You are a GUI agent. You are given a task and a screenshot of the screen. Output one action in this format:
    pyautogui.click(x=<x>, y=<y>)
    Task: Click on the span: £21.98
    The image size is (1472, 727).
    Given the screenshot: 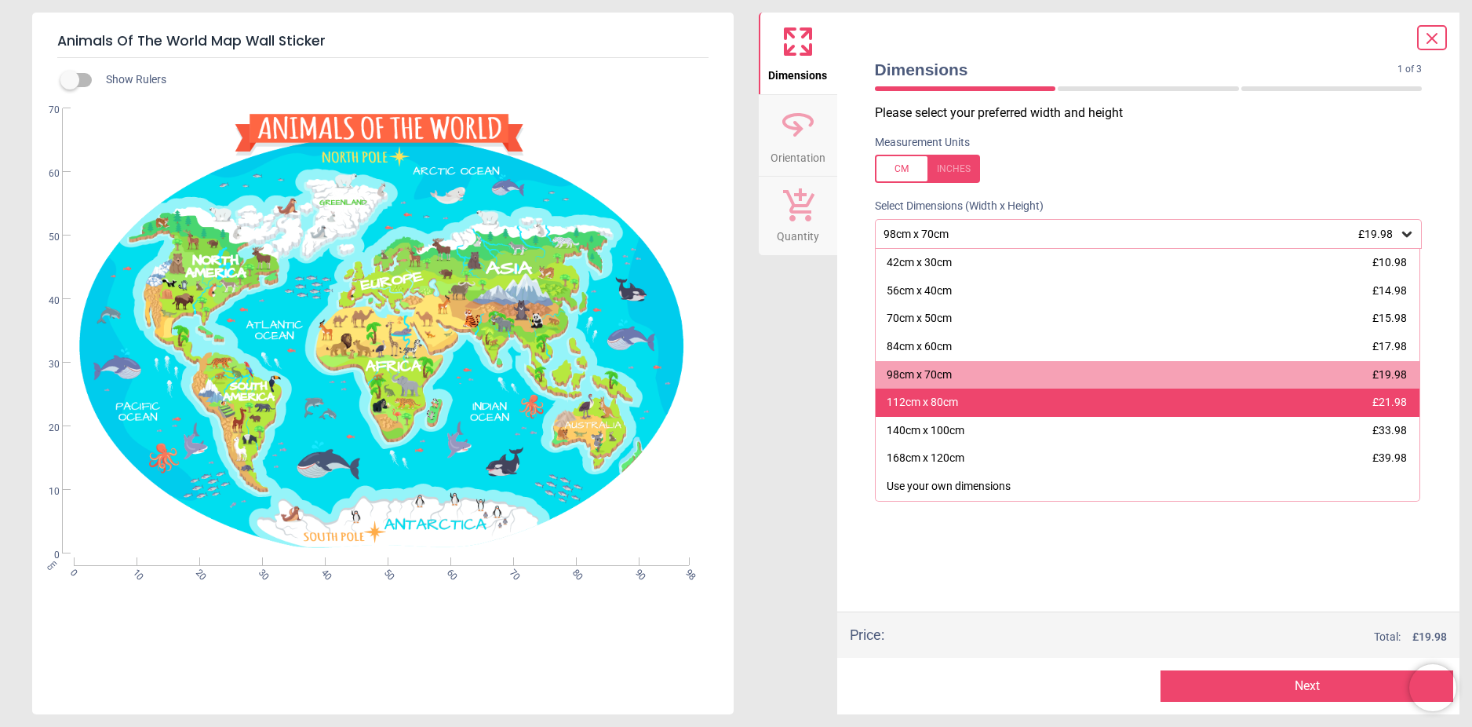 What is the action you would take?
    pyautogui.click(x=1390, y=402)
    